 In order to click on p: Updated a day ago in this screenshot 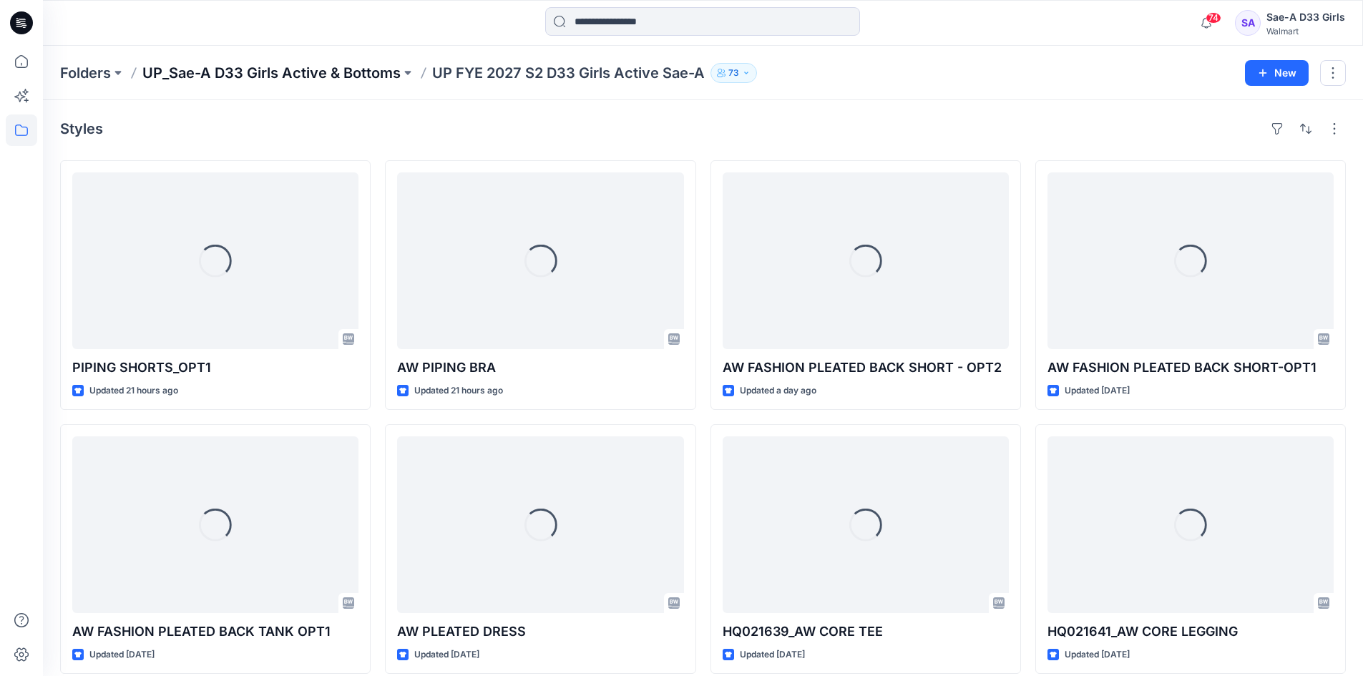, I will do `click(778, 391)`.